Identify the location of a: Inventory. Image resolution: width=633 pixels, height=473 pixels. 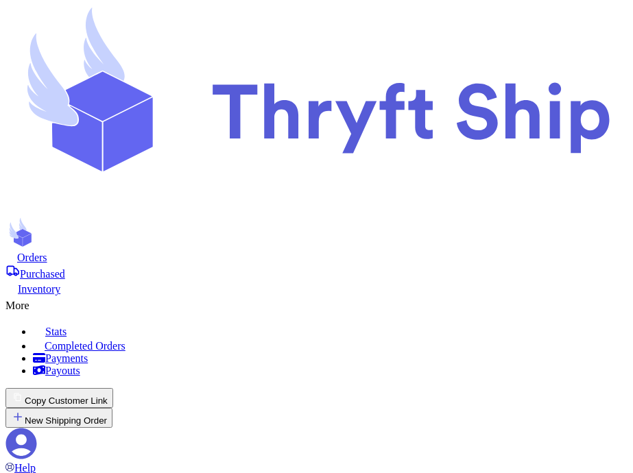
(316, 288).